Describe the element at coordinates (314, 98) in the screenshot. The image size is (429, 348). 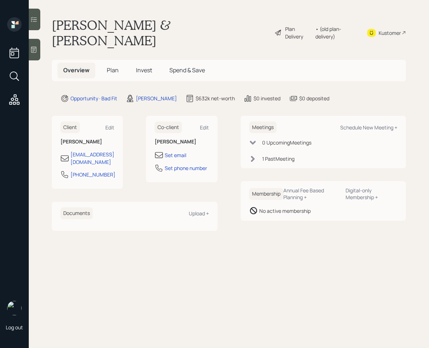
I see `div: $0 deposited` at that location.